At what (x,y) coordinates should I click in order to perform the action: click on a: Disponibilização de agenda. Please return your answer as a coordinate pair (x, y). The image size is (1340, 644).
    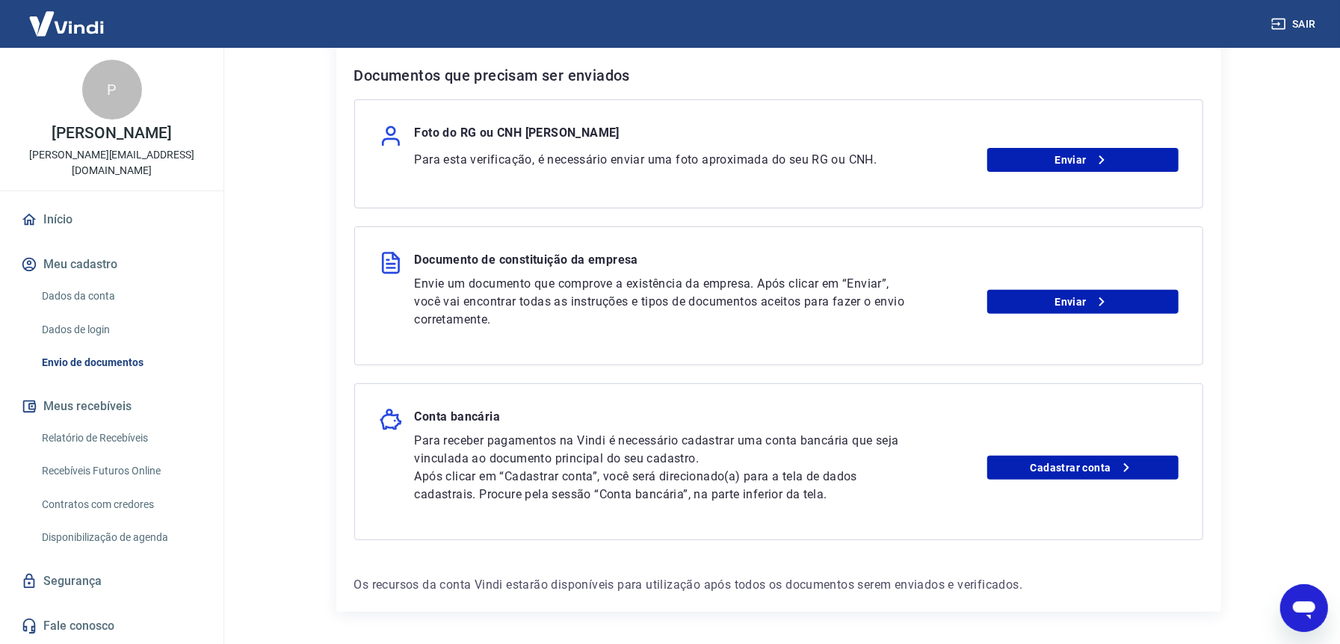
    Looking at the image, I should click on (120, 537).